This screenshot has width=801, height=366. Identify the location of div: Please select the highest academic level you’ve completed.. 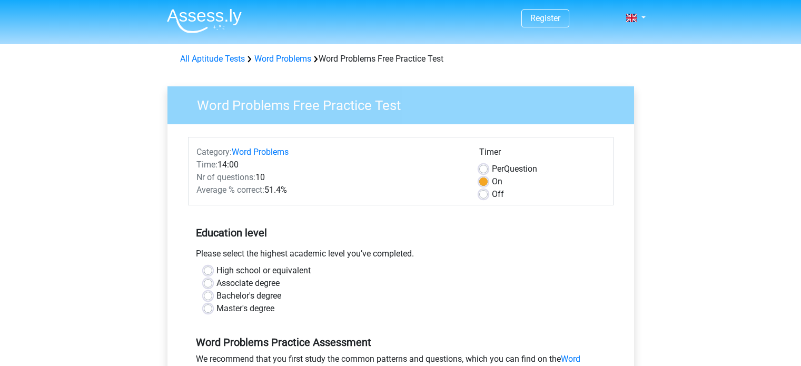
(401, 256).